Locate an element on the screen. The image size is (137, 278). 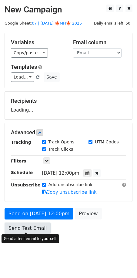
div: Chat Widget is located at coordinates (122, 264).